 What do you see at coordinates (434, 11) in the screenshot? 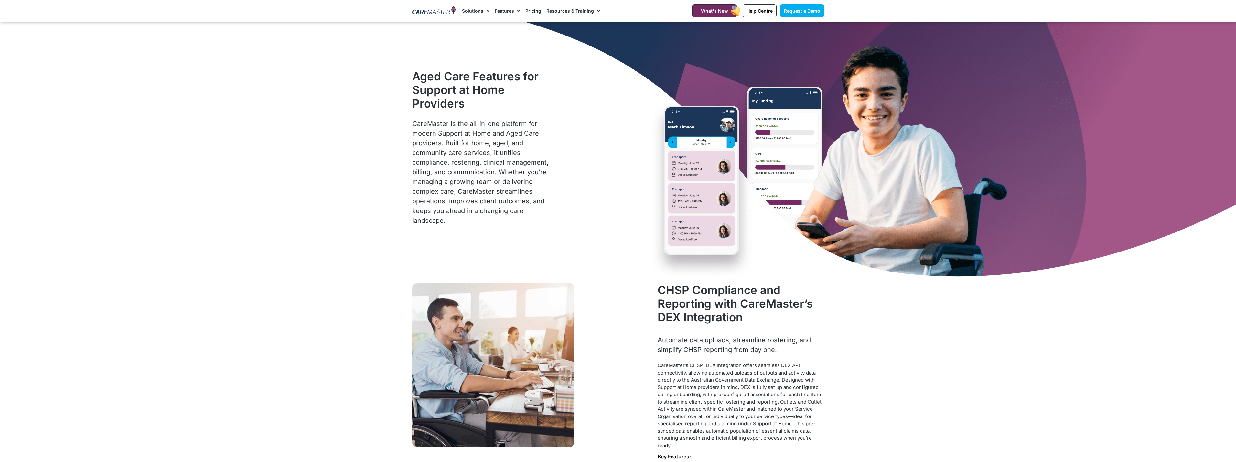
I see `img: CareMaster Logo` at bounding box center [434, 11].